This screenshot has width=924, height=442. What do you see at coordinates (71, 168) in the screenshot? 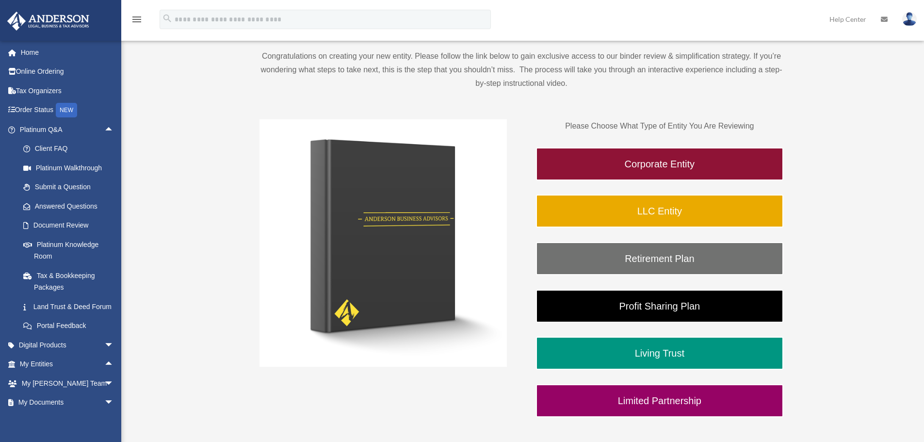
I see `a: Platinum Walkthrough` at bounding box center [71, 168].